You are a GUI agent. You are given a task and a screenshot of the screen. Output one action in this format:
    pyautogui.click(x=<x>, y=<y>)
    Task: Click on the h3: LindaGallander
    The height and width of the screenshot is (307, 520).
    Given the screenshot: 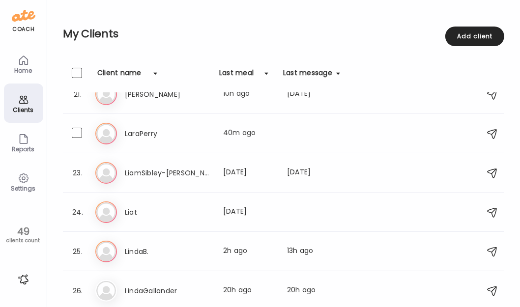 What is the action you would take?
    pyautogui.click(x=168, y=291)
    